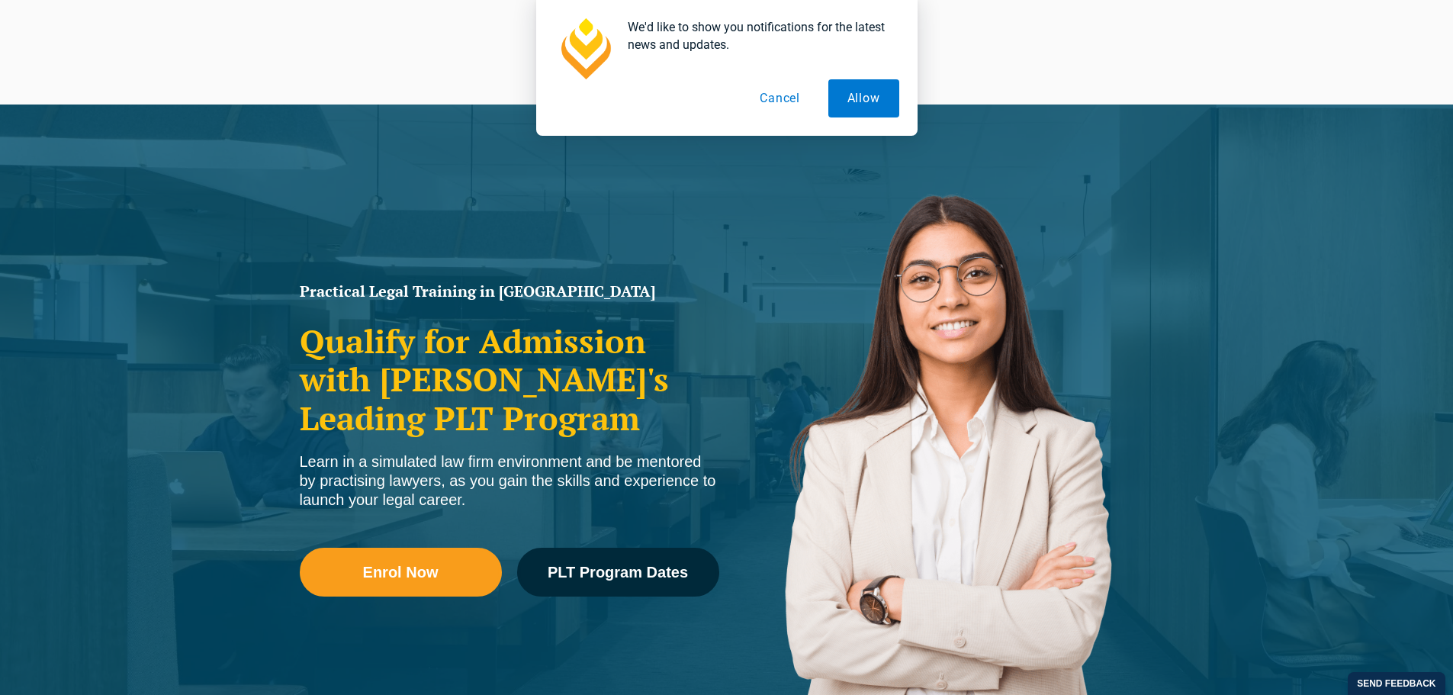 The width and height of the screenshot is (1453, 695). Describe the element at coordinates (863, 98) in the screenshot. I see `button: Allow` at that location.